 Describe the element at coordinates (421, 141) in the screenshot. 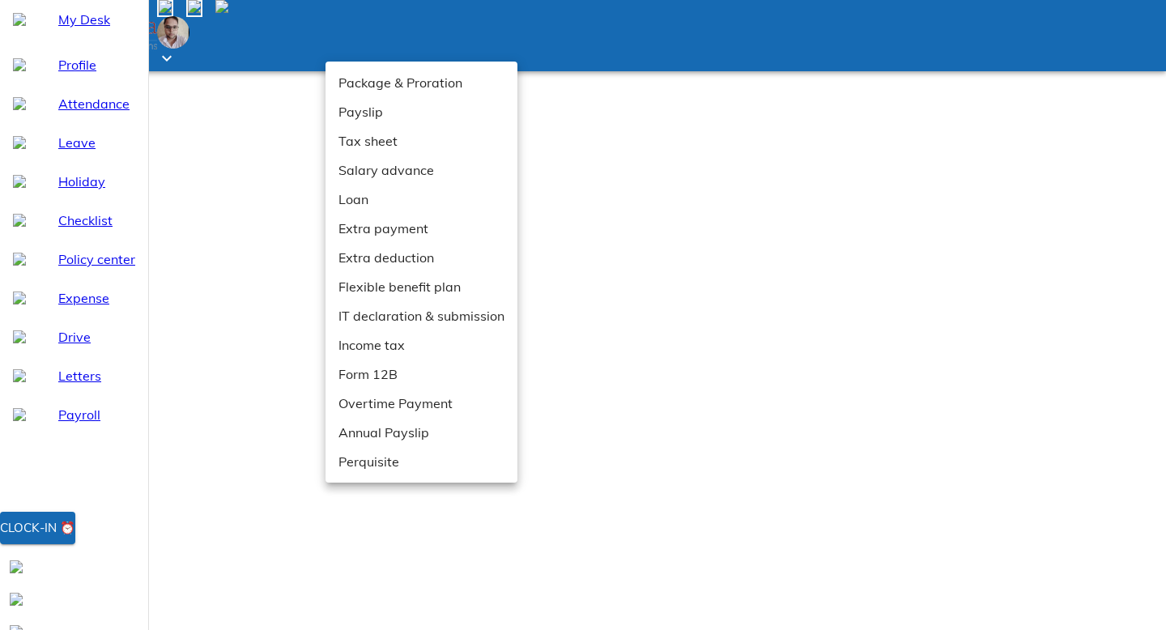

I see `li: Tax sheet` at that location.